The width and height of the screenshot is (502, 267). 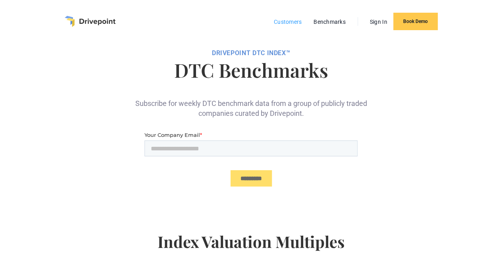 I want to click on a: Customers, so click(x=288, y=22).